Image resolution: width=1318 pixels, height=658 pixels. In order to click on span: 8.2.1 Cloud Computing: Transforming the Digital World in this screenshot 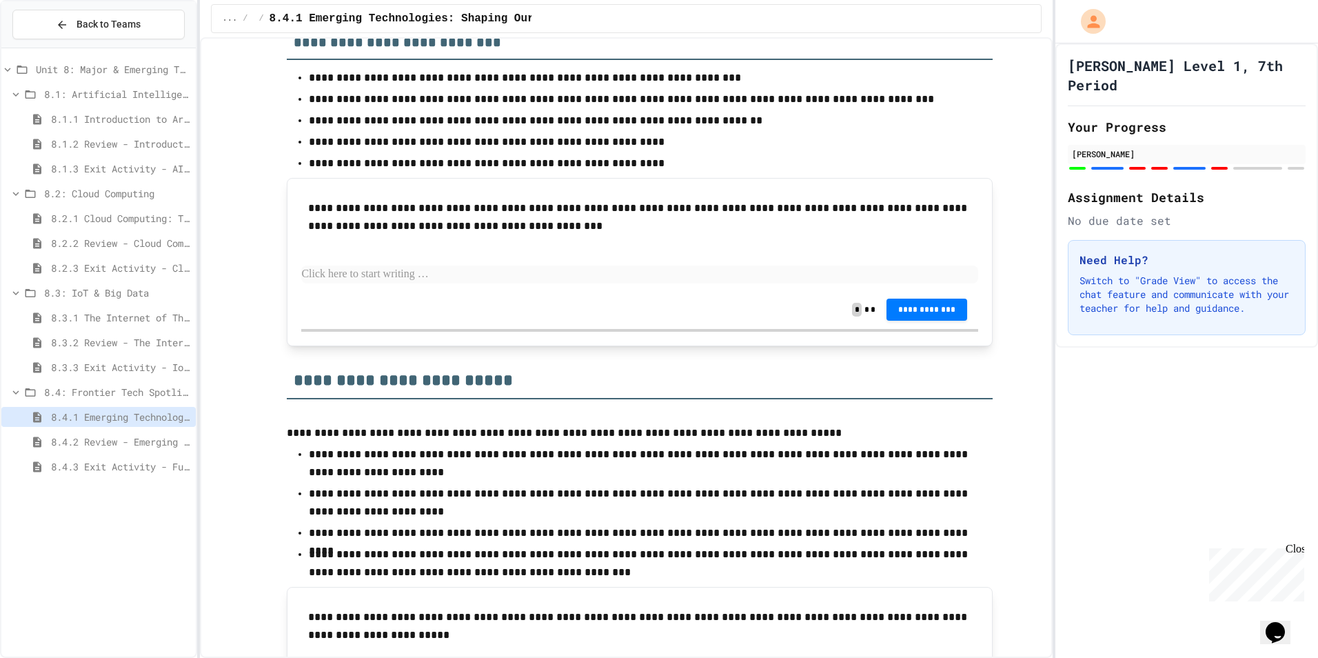, I will do `click(121, 218)`.